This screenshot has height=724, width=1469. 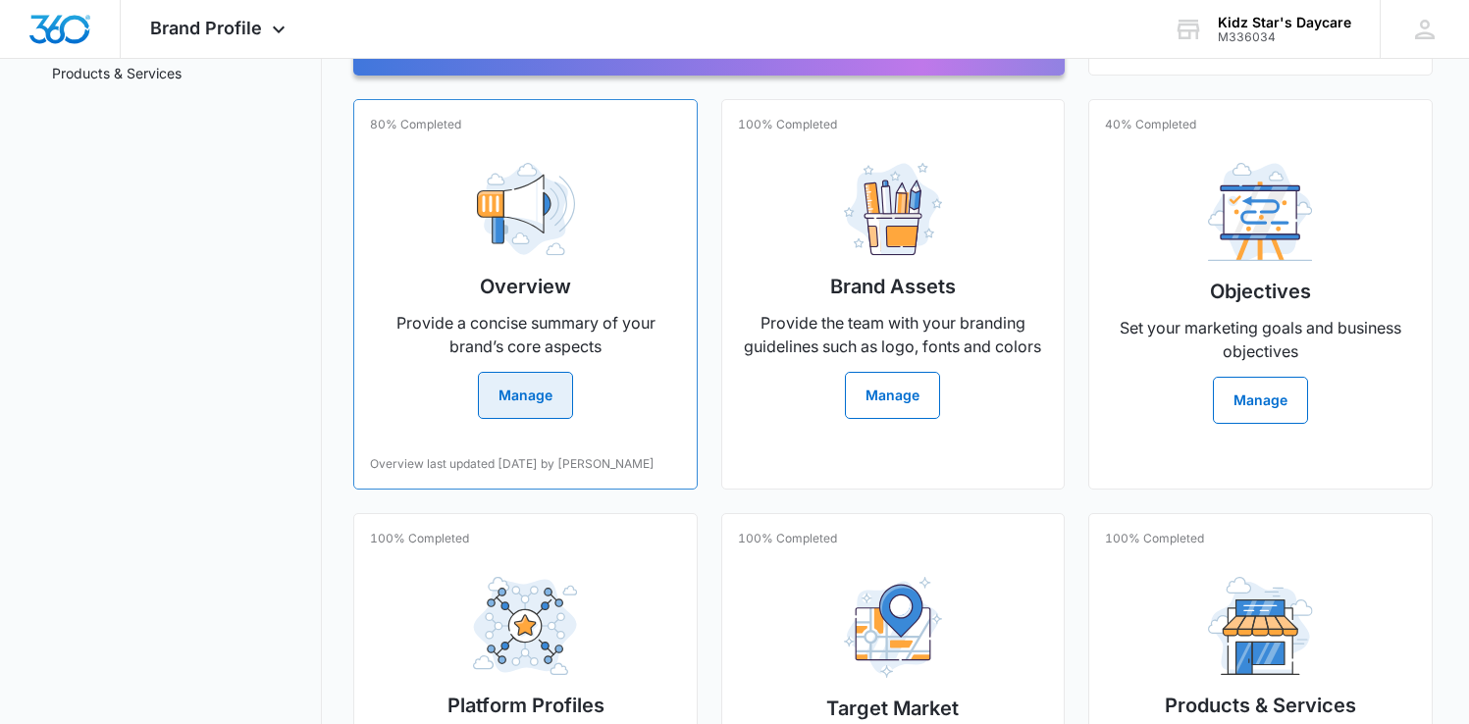 What do you see at coordinates (415, 125) in the screenshot?
I see `p: 80% Completed` at bounding box center [415, 125].